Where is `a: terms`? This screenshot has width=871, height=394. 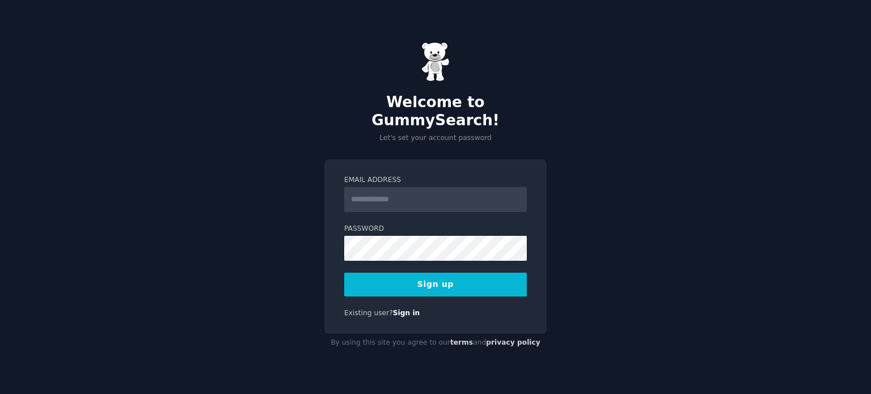
a: terms is located at coordinates (462, 343).